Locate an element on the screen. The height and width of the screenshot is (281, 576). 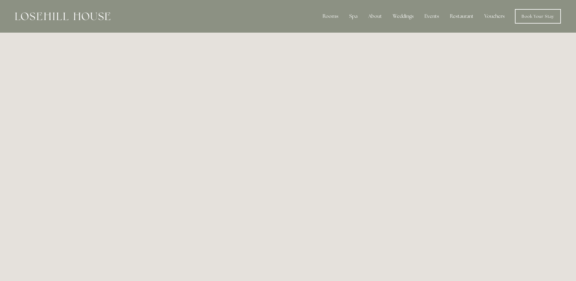
div: About is located at coordinates (375, 16).